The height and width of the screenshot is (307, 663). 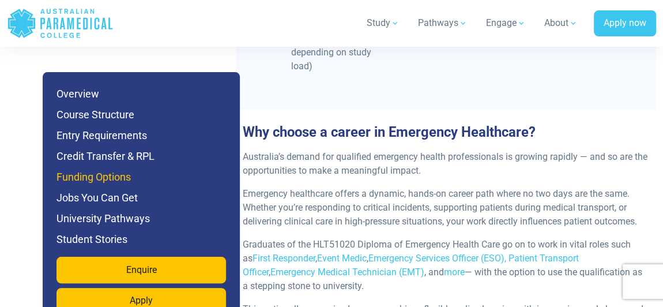 I want to click on a: Emergency Services Officer (ESO),, so click(x=437, y=258).